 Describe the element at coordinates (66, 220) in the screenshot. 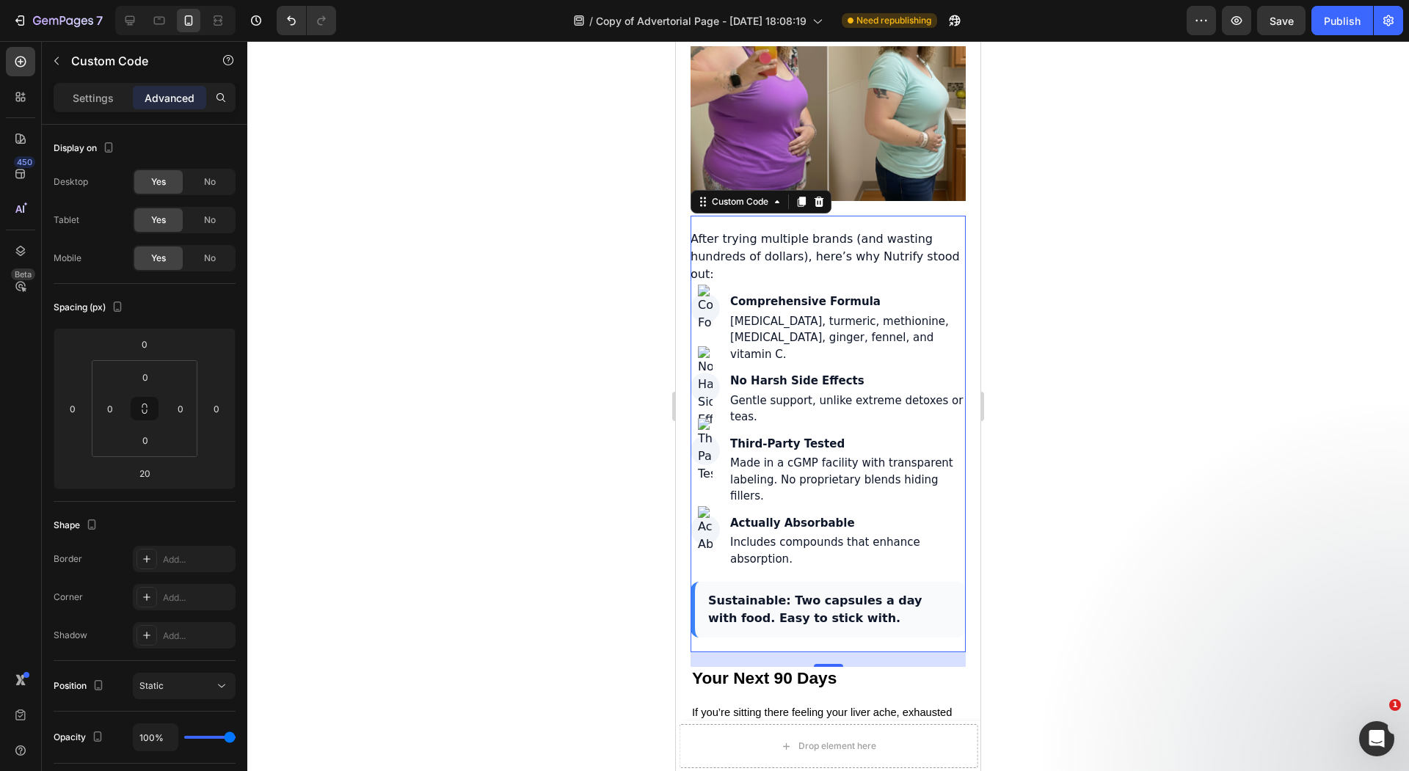

I see `div: Tablet` at that location.